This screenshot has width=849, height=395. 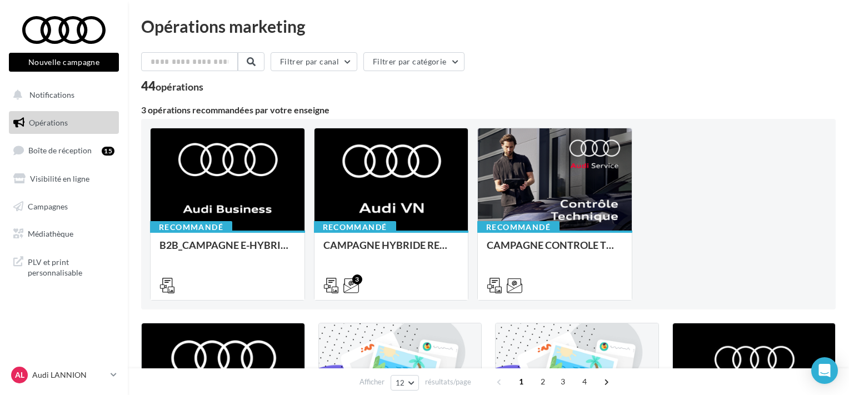 I want to click on span: Afficher, so click(x=372, y=382).